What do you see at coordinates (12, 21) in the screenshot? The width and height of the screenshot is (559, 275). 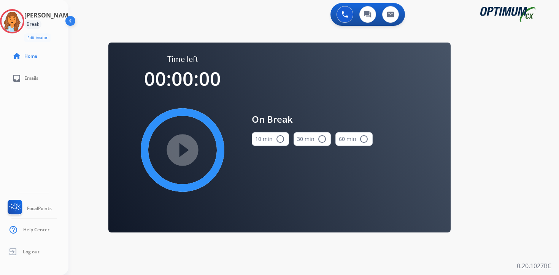 I see `img: avatar` at bounding box center [12, 21].